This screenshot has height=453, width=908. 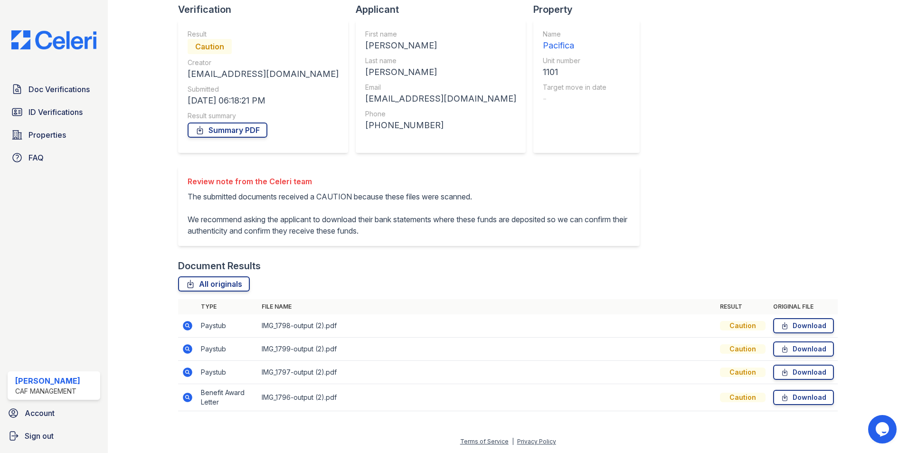 I want to click on div: Pacifica, so click(x=575, y=46).